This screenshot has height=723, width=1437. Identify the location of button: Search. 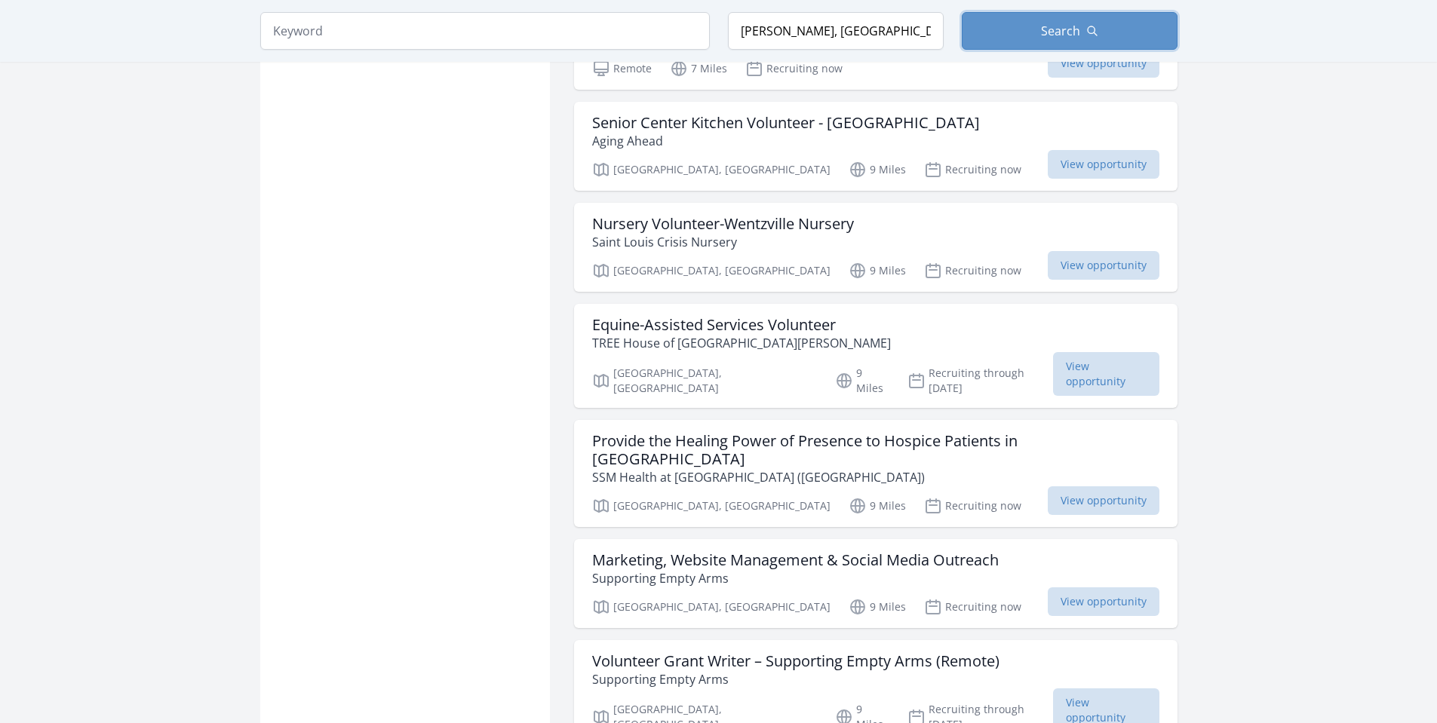
(1069, 31).